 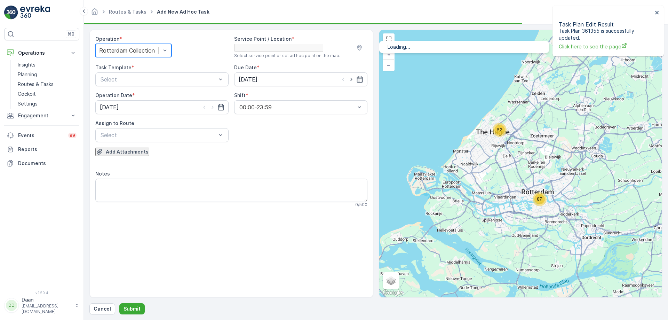 I want to click on a: Reports, so click(x=42, y=149).